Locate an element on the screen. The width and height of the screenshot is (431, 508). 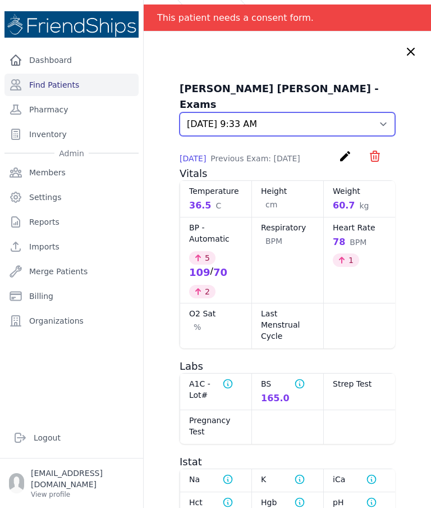
a: Pharmacy is located at coordinates (71, 109).